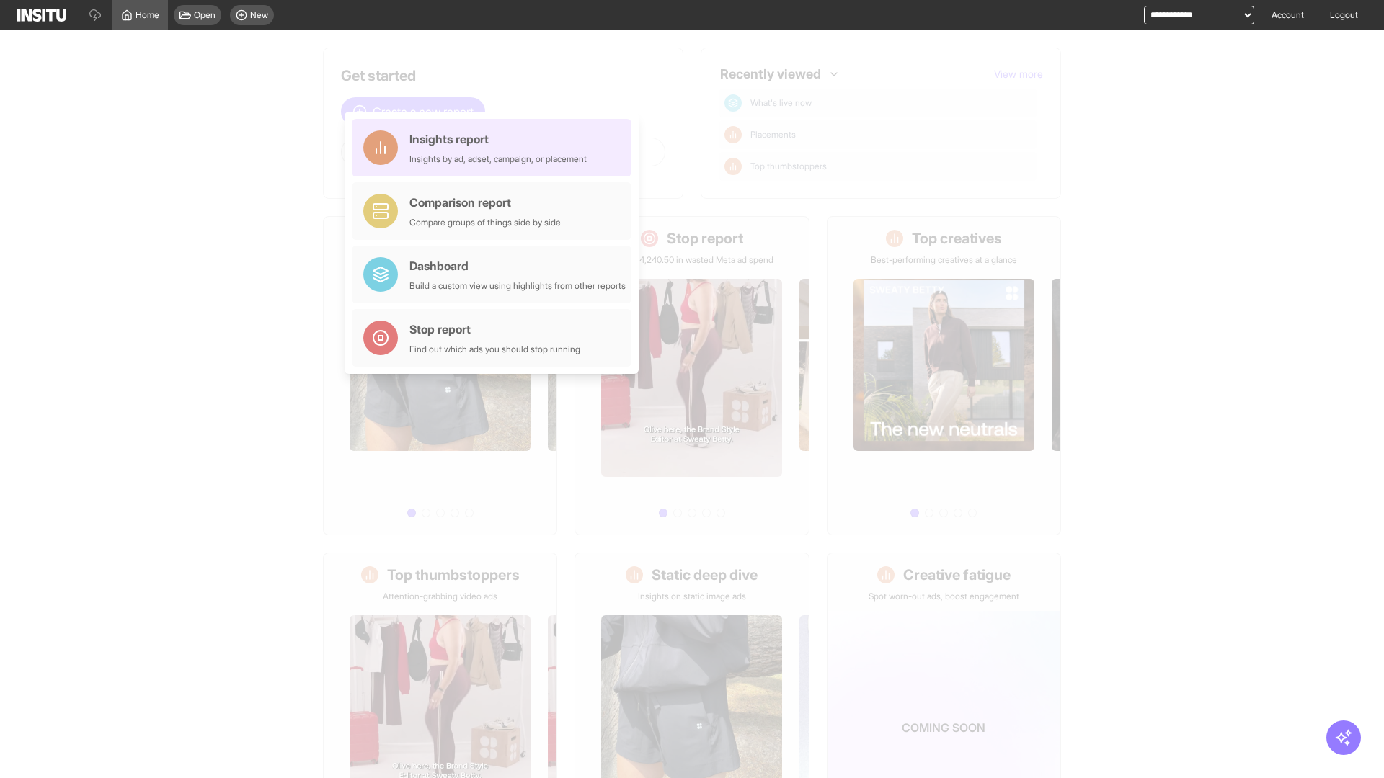  What do you see at coordinates (42, 15) in the screenshot?
I see `img: Logo` at bounding box center [42, 15].